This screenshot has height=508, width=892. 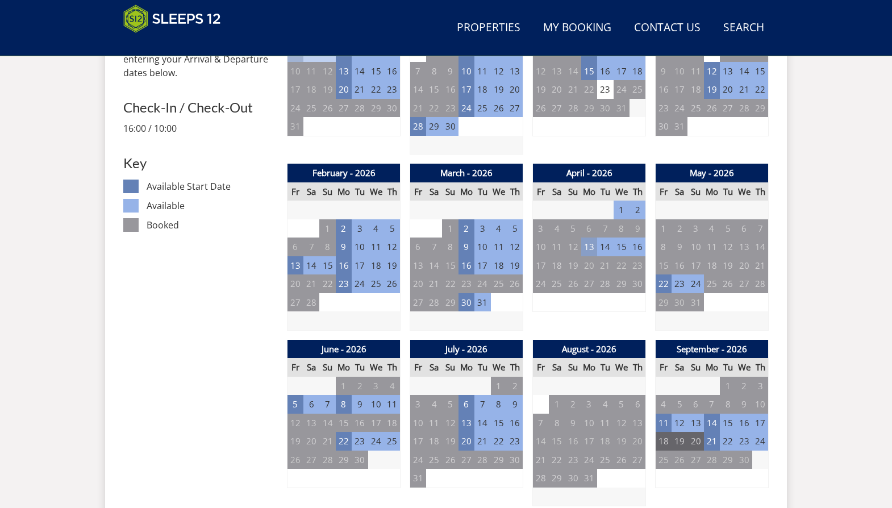 What do you see at coordinates (434, 126) in the screenshot?
I see `td: 29` at bounding box center [434, 126].